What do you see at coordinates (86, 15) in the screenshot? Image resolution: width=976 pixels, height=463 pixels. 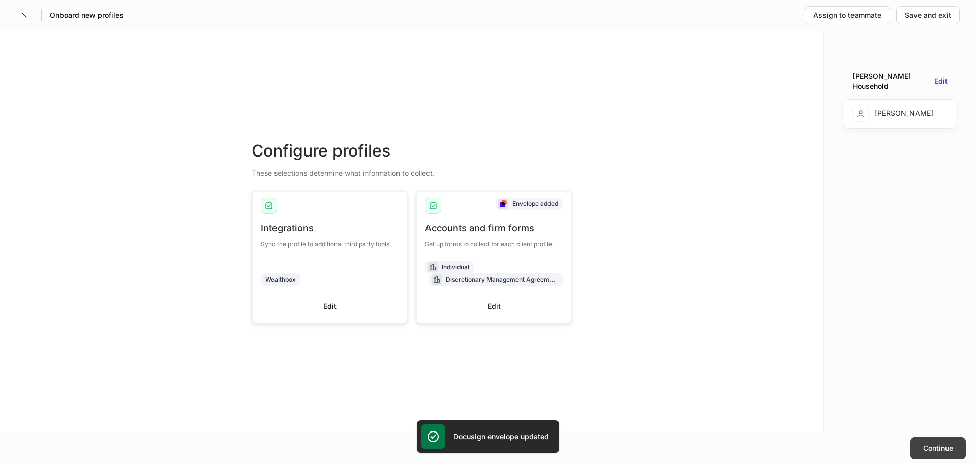 I see `h5: Onboard new profiles` at bounding box center [86, 15].